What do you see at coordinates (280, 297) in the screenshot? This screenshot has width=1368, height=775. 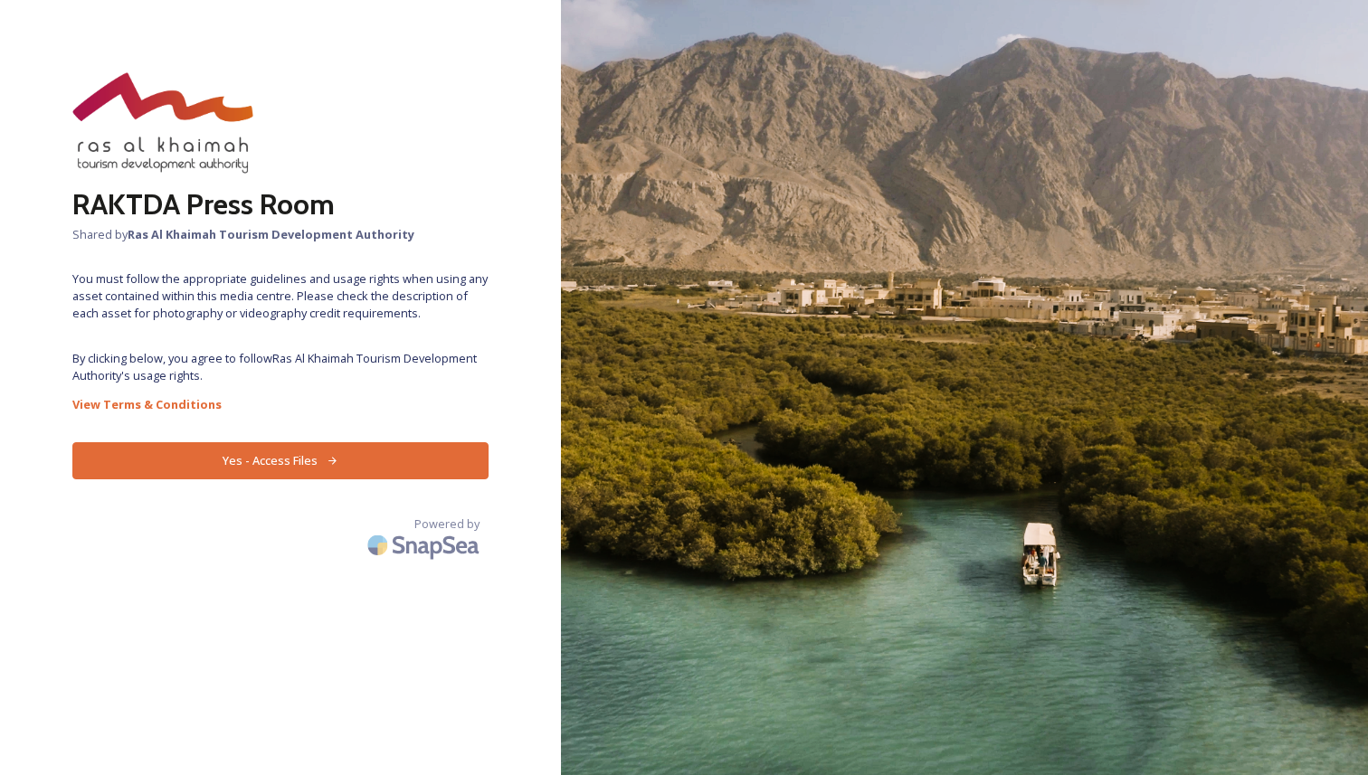 I see `span: You must follow the appropriate guidelines and usage rights when using any asset contained within...` at bounding box center [280, 297].